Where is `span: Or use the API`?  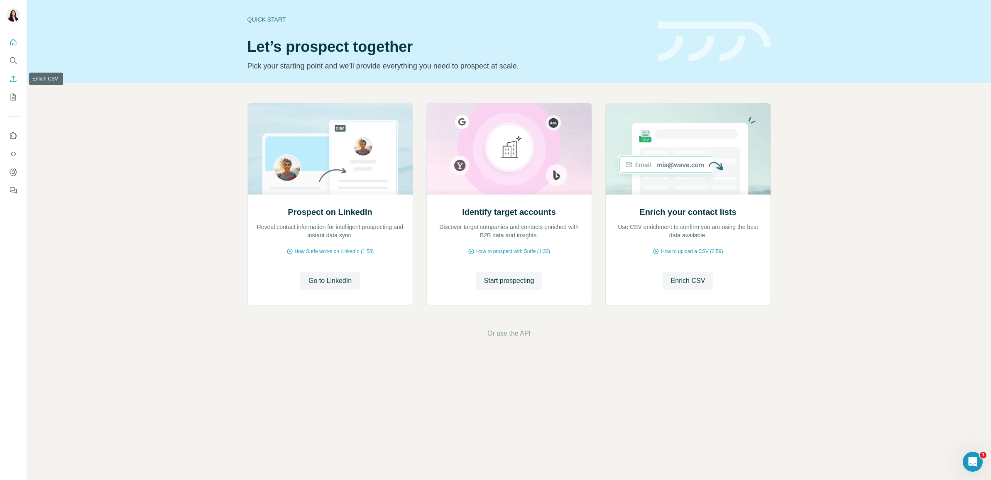 span: Or use the API is located at coordinates (509, 334).